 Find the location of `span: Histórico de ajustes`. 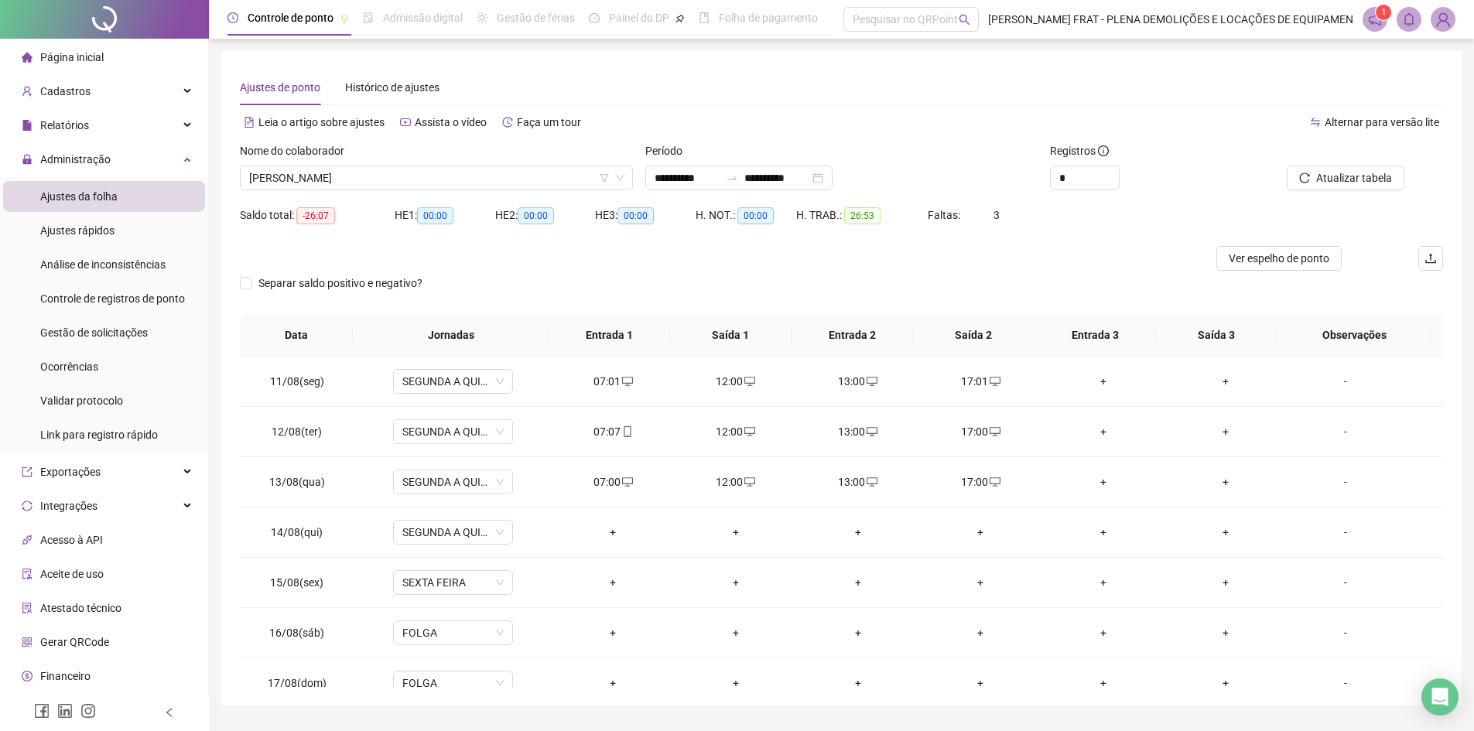

span: Histórico de ajustes is located at coordinates (392, 87).